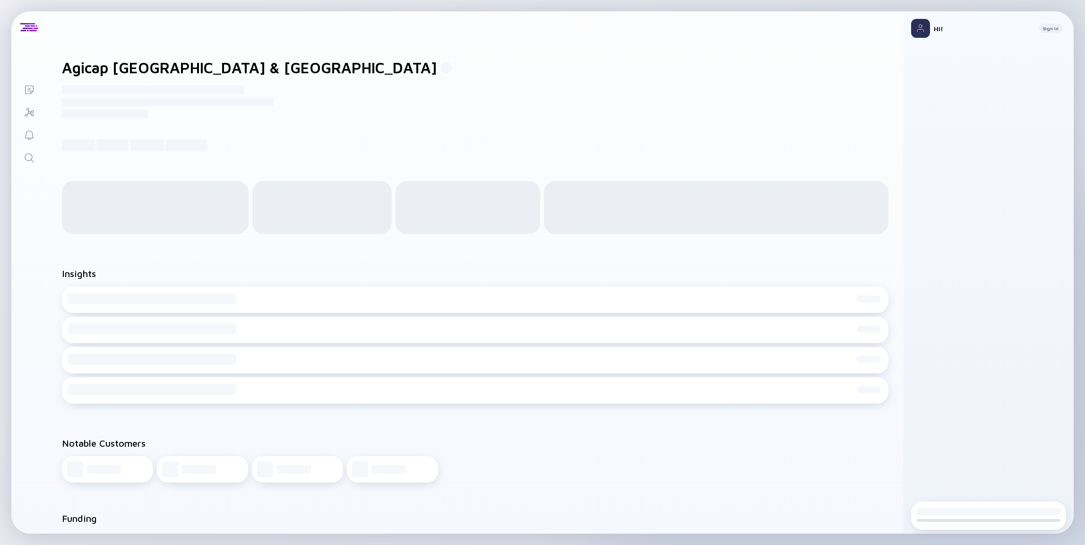  What do you see at coordinates (920, 28) in the screenshot?
I see `img: Profile Picture` at bounding box center [920, 28].